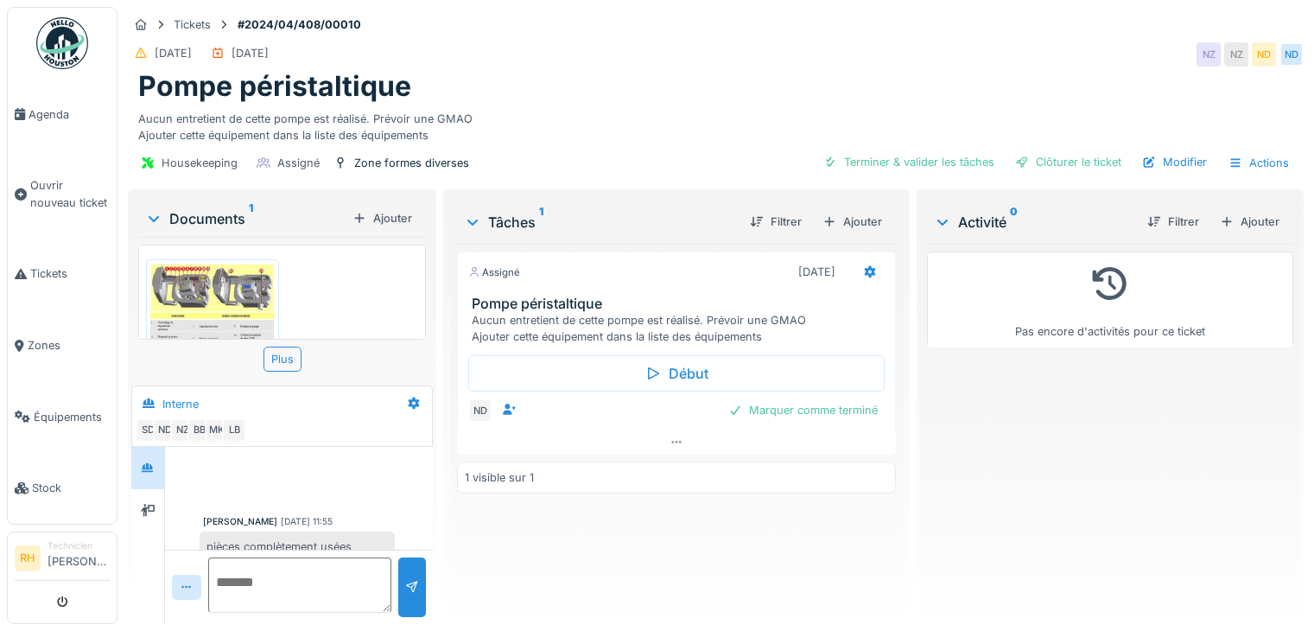 The image size is (1314, 631). I want to click on a: Zones, so click(62, 345).